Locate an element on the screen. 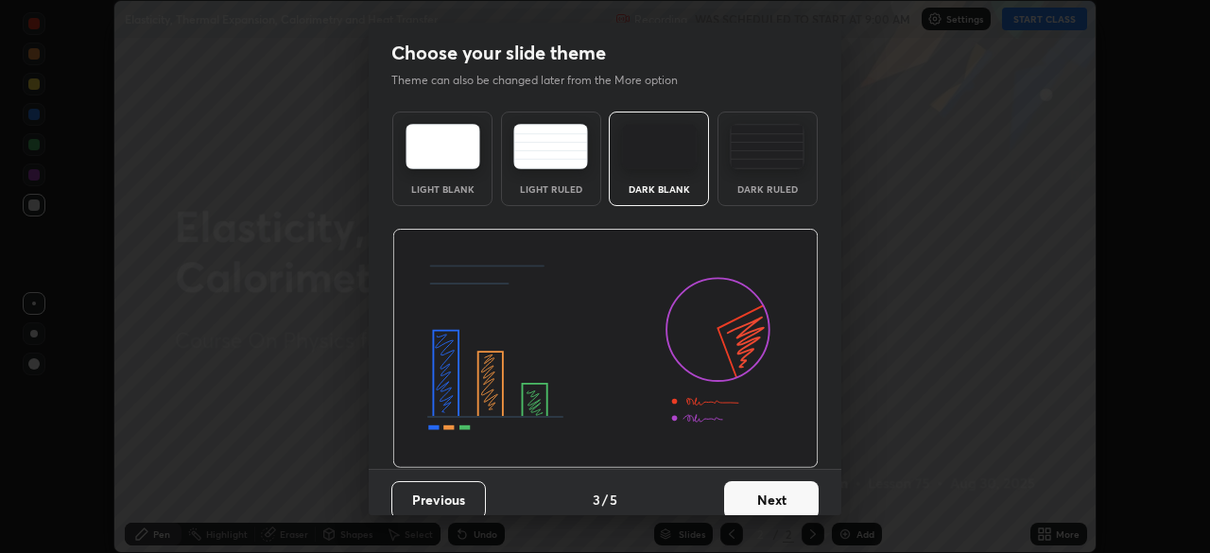  h4: 5 is located at coordinates (613, 499).